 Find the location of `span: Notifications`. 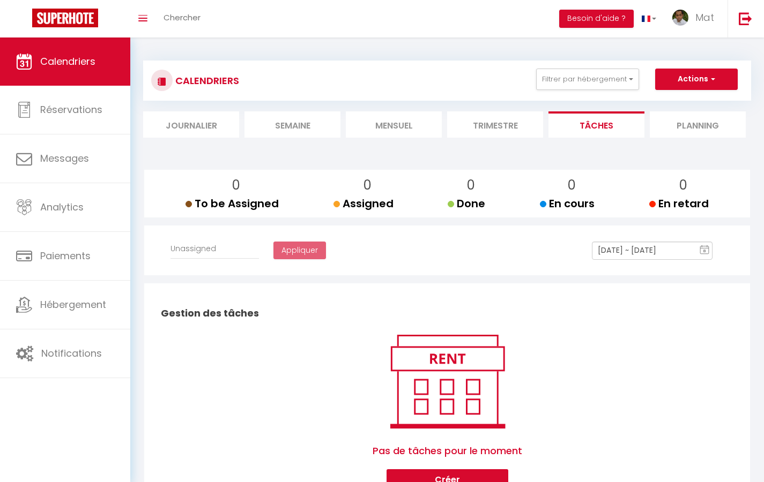

span: Notifications is located at coordinates (71, 353).